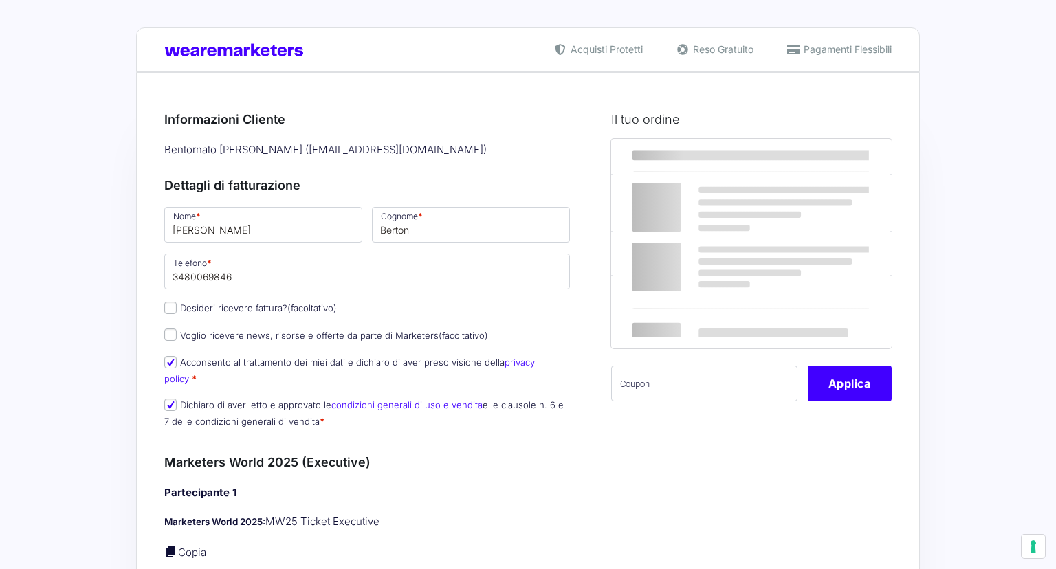 Image resolution: width=1056 pixels, height=569 pixels. Describe the element at coordinates (367, 119) in the screenshot. I see `h3: Informazioni Cliente` at that location.